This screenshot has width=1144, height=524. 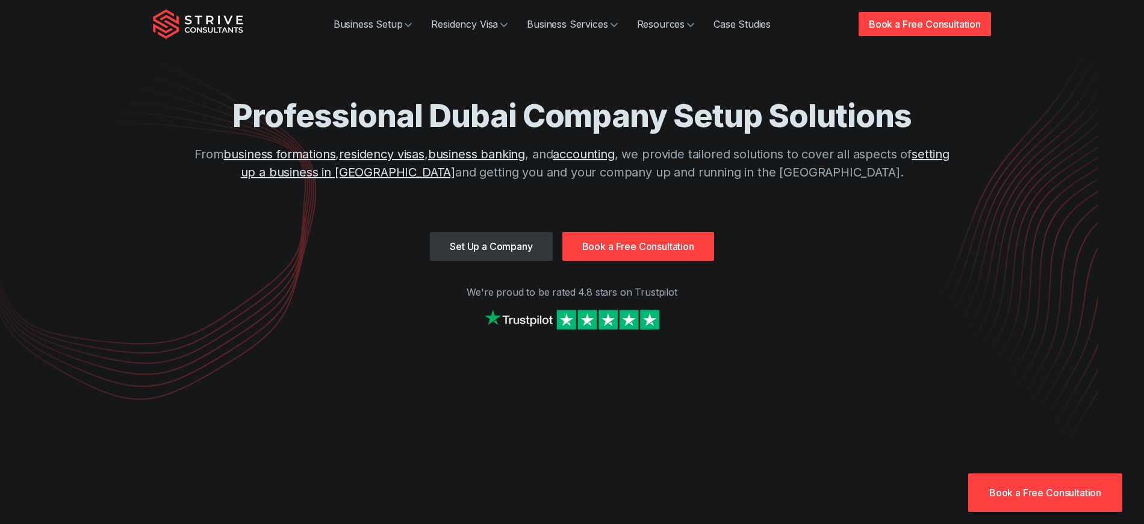 What do you see at coordinates (572, 116) in the screenshot?
I see `h1: Professional Dubai Company Setup Solutions` at bounding box center [572, 116].